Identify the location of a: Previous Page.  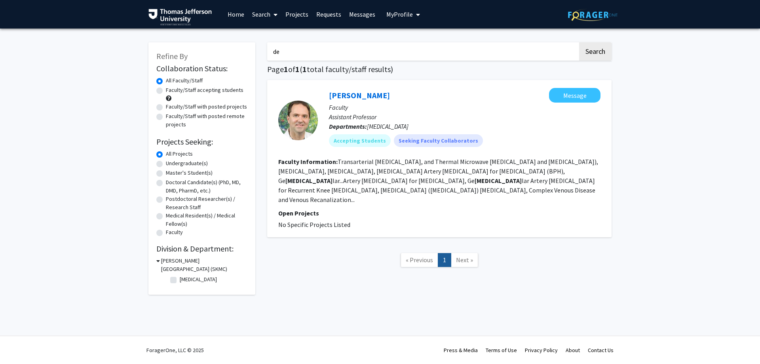
(419, 260).